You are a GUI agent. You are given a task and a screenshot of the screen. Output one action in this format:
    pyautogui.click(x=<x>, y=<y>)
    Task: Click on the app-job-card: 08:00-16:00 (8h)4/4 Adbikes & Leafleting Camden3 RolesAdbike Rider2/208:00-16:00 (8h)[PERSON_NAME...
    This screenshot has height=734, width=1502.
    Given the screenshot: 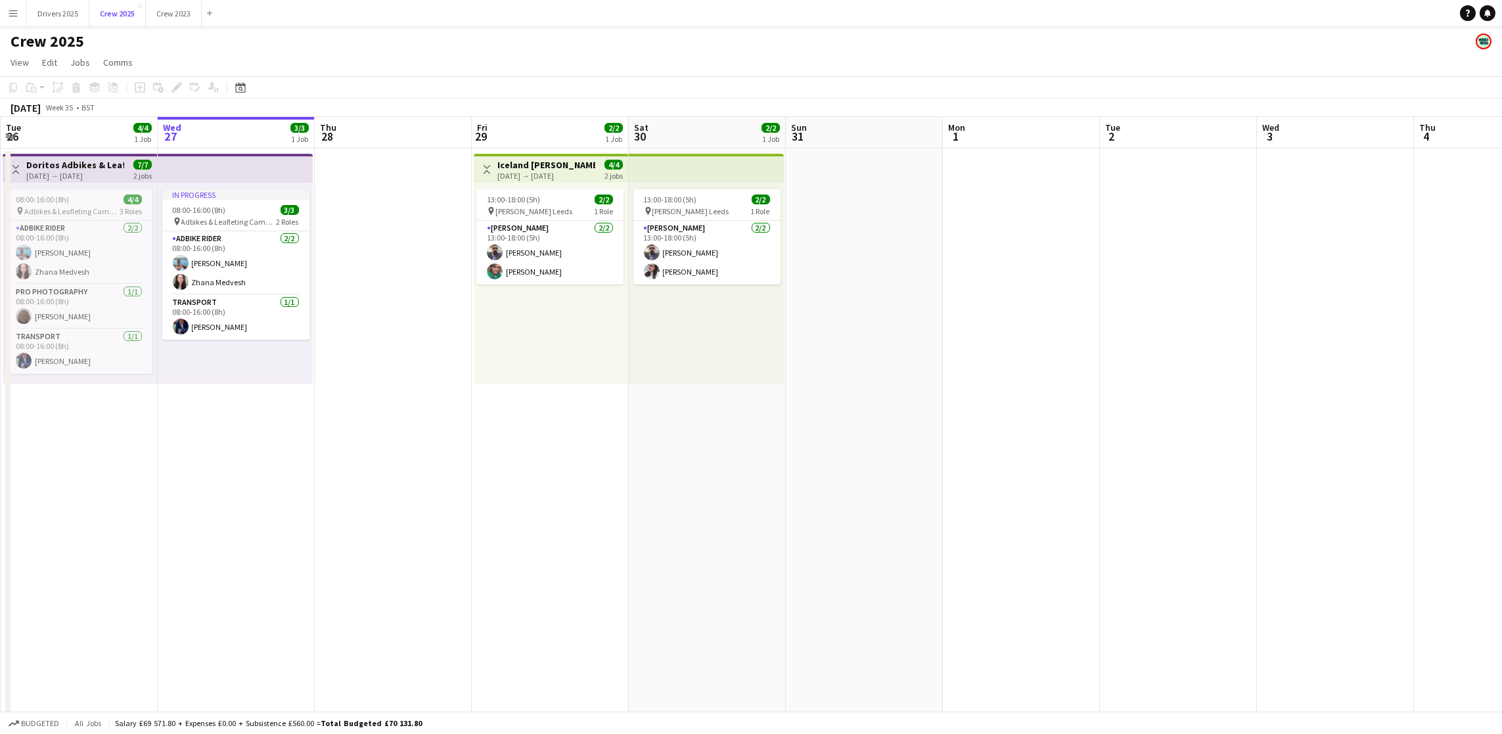 What is the action you would take?
    pyautogui.click(x=79, y=281)
    